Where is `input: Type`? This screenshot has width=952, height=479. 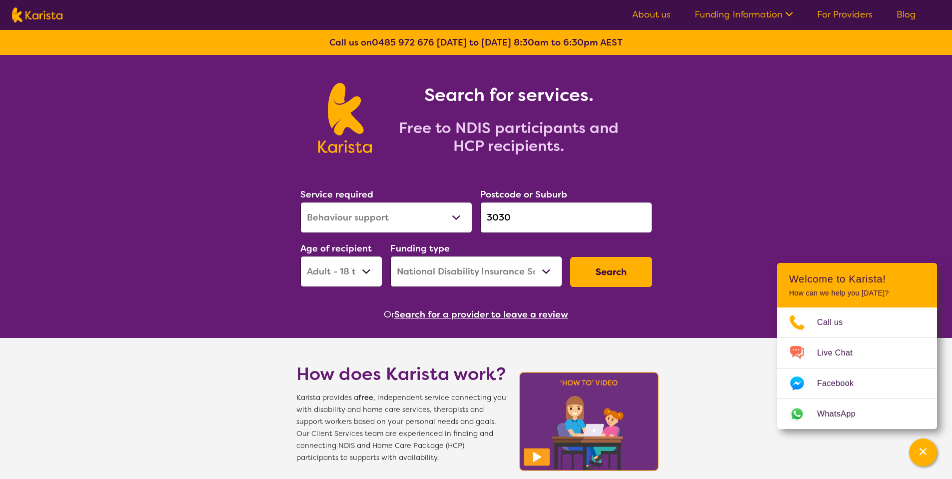
input: Type is located at coordinates (566, 217).